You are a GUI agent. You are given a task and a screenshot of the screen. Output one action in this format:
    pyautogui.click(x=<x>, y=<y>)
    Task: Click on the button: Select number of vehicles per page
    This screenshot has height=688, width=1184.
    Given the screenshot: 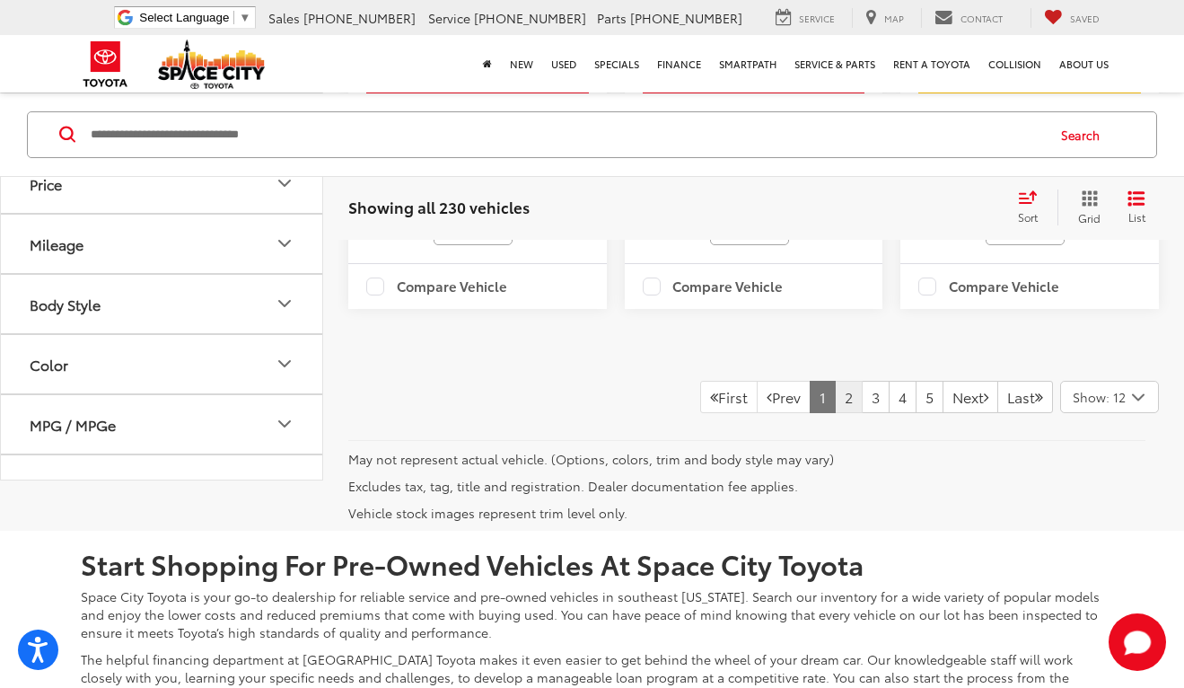 What is the action you would take?
    pyautogui.click(x=1110, y=397)
    